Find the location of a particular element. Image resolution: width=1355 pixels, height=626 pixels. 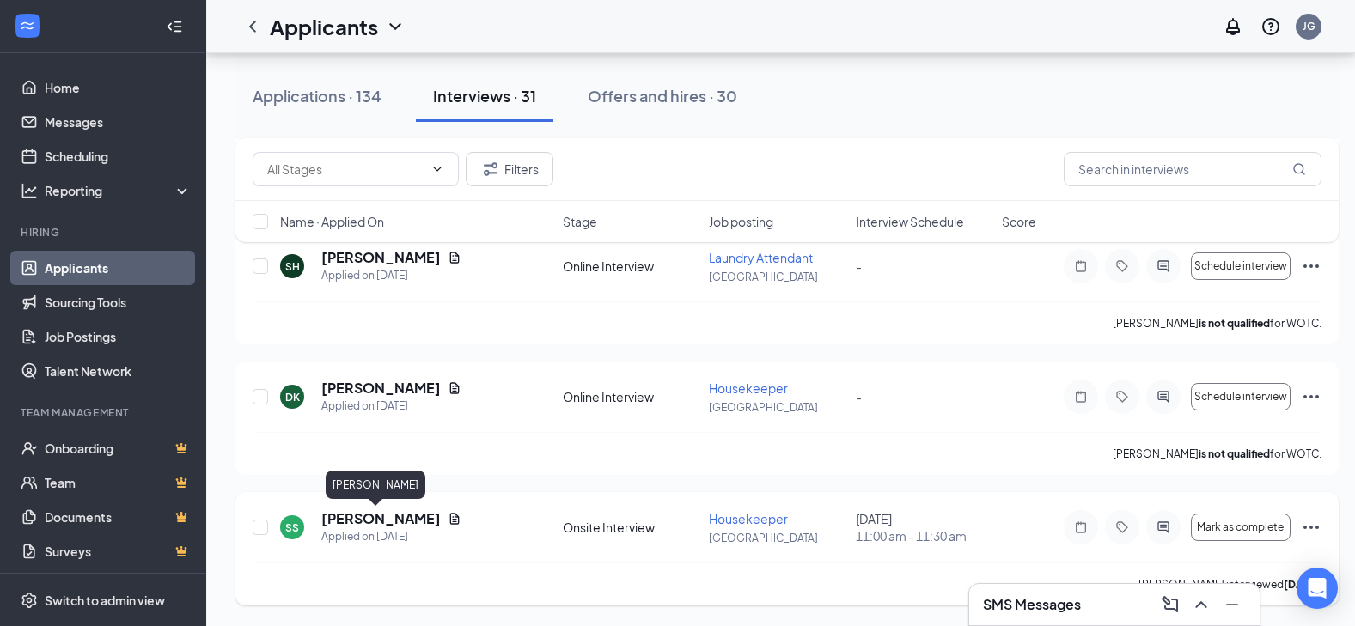

span: Interview Schedule is located at coordinates (910, 222).